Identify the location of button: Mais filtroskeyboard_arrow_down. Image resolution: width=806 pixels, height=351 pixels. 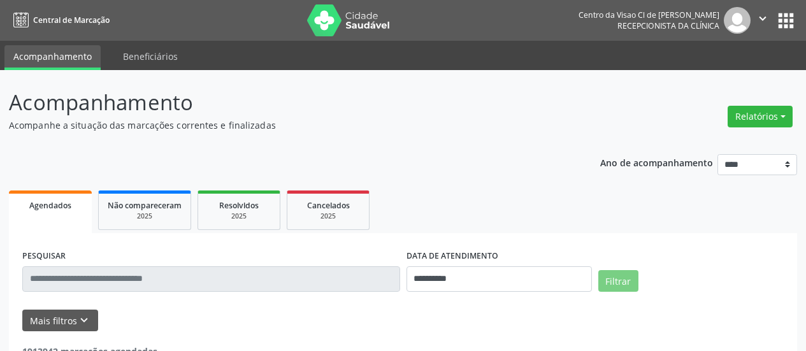
(60, 321).